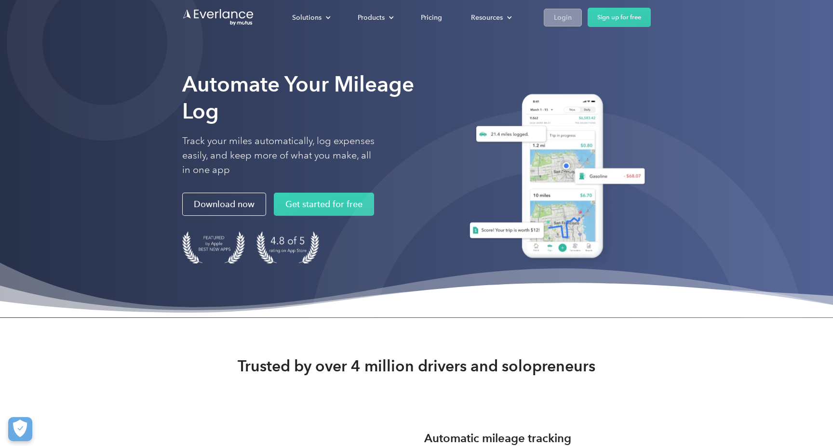  What do you see at coordinates (619, 17) in the screenshot?
I see `a: Sign up for free` at bounding box center [619, 17].